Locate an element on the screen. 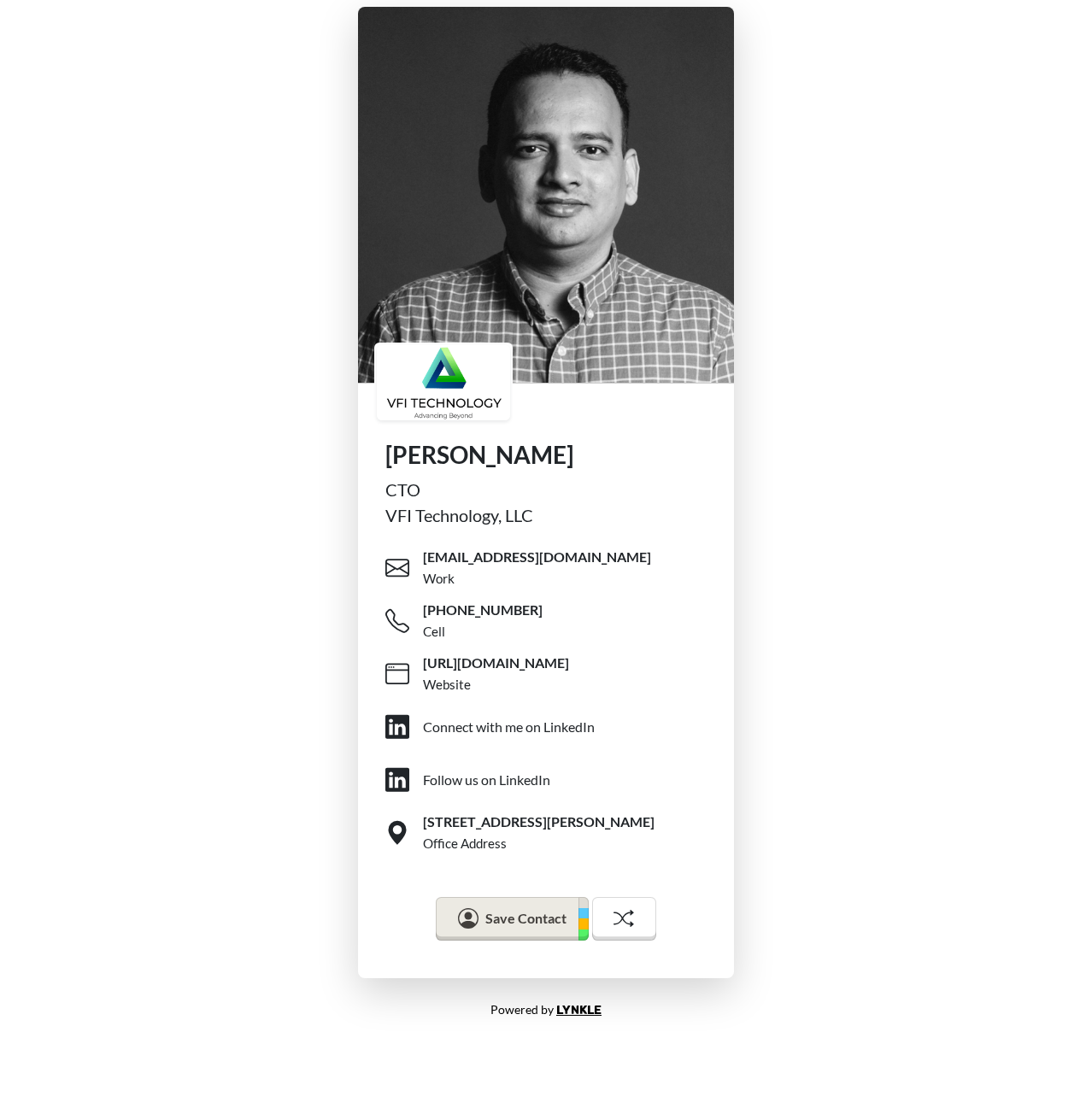 Image resolution: width=1092 pixels, height=1114 pixels. div: Cell is located at coordinates (434, 631).